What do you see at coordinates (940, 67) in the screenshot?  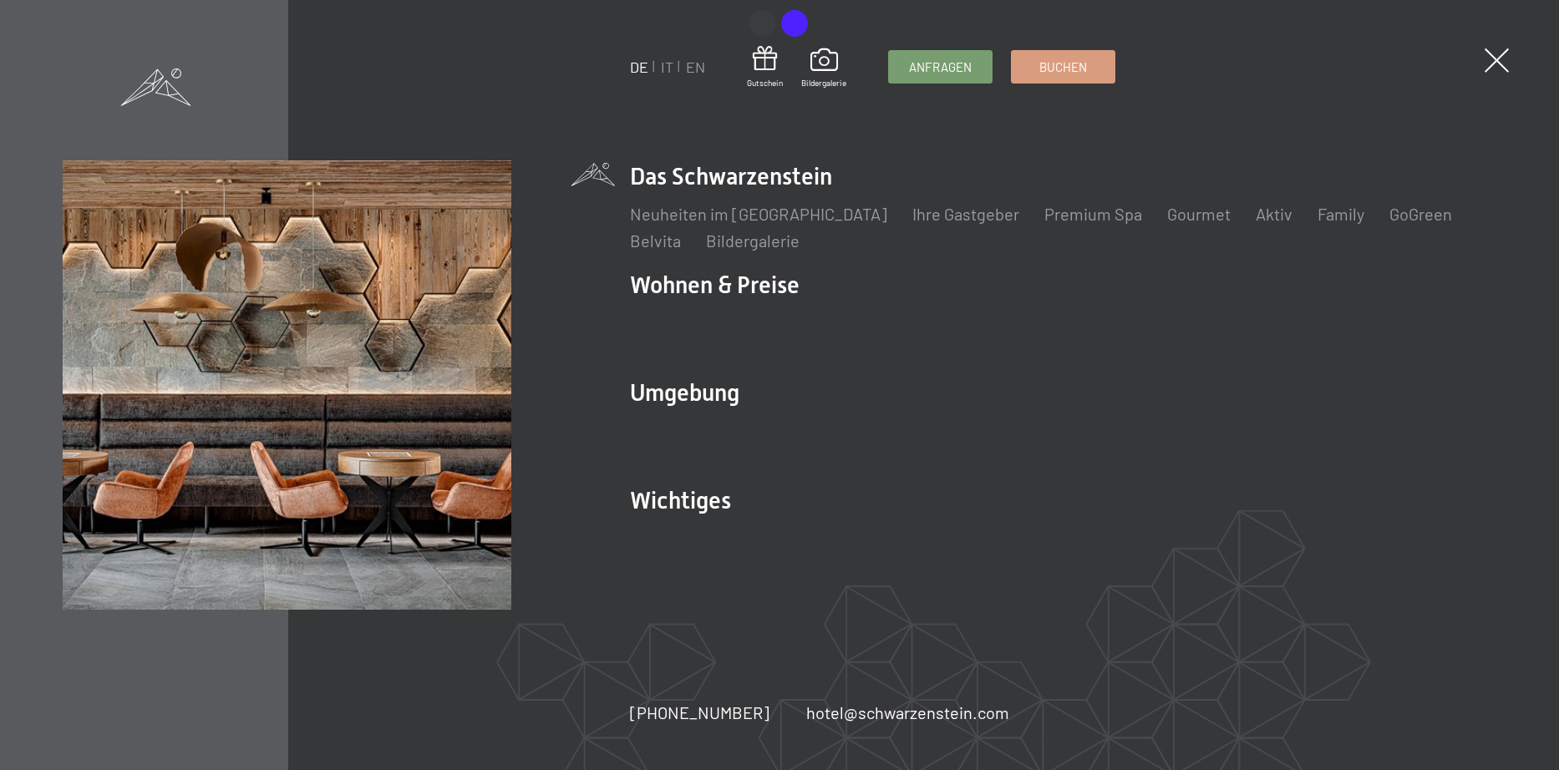 I see `span: Anfragen` at bounding box center [940, 67].